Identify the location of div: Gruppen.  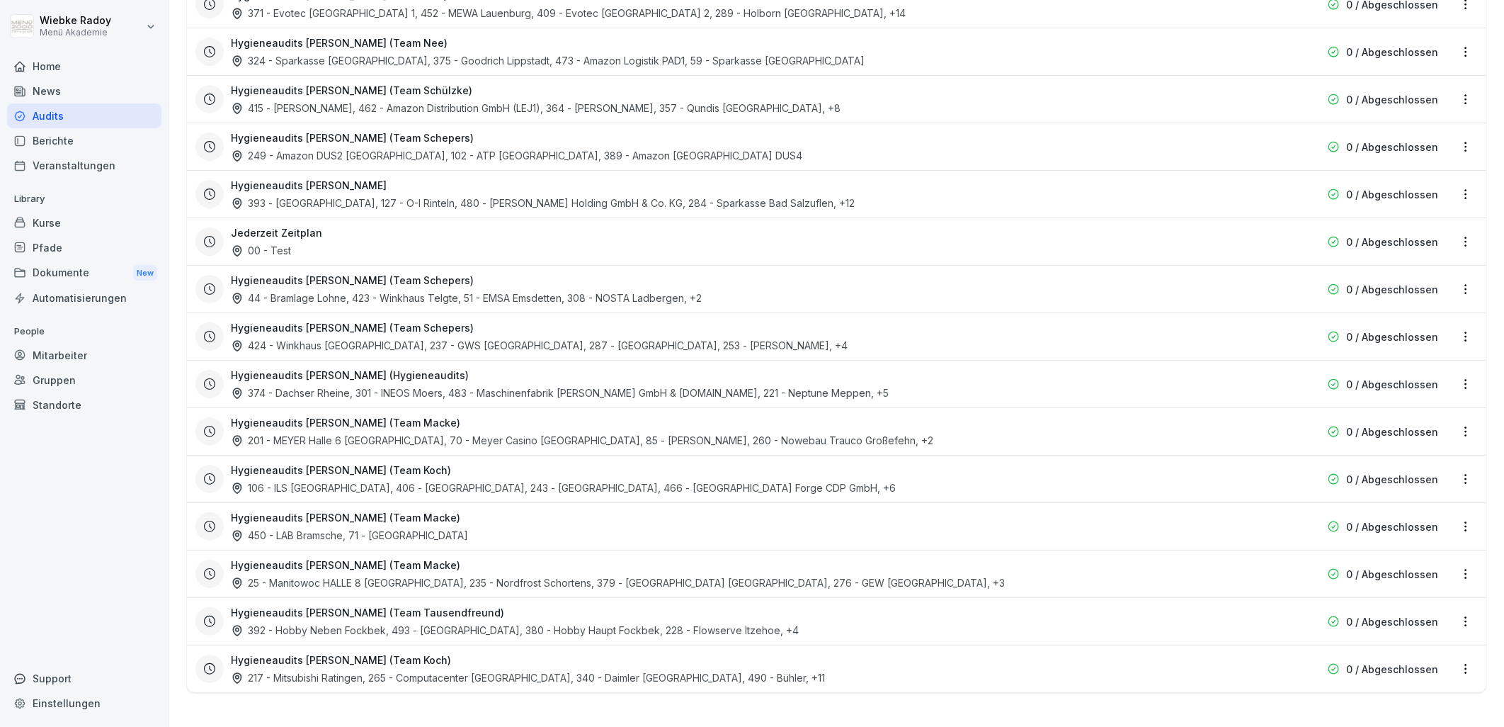
(84, 380).